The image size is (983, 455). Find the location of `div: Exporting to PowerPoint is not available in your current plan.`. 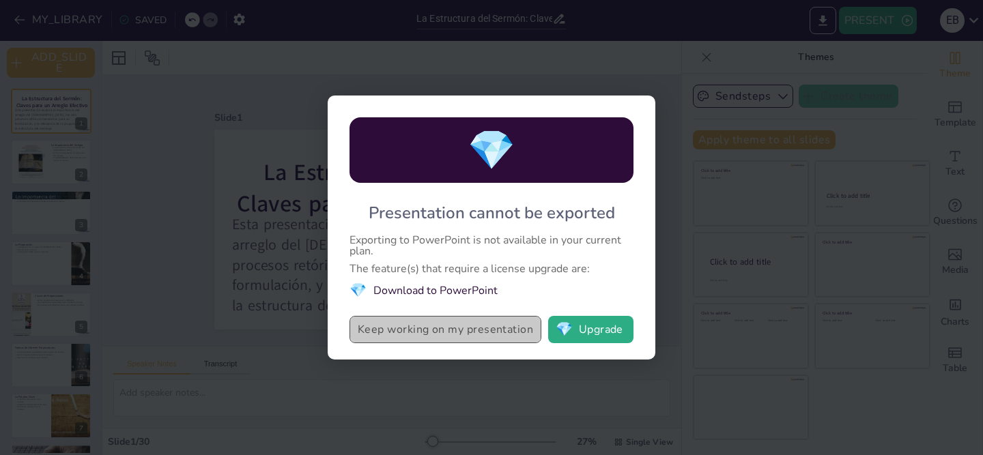

div: Exporting to PowerPoint is not available in your current plan. is located at coordinates (491, 246).